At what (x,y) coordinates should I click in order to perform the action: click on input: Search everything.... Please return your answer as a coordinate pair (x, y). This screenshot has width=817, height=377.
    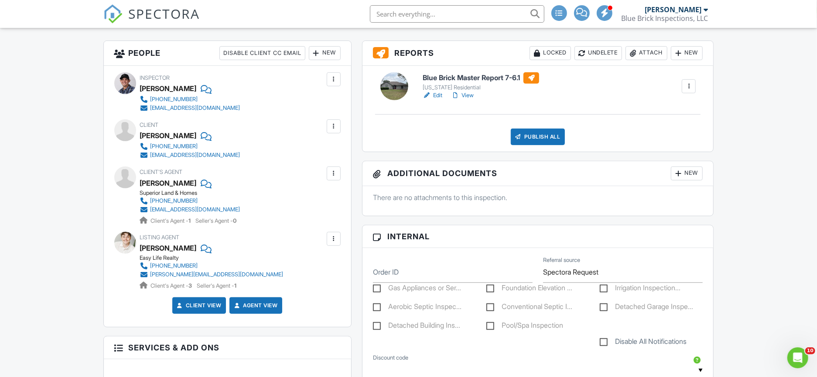
    Looking at the image, I should click on (457, 14).